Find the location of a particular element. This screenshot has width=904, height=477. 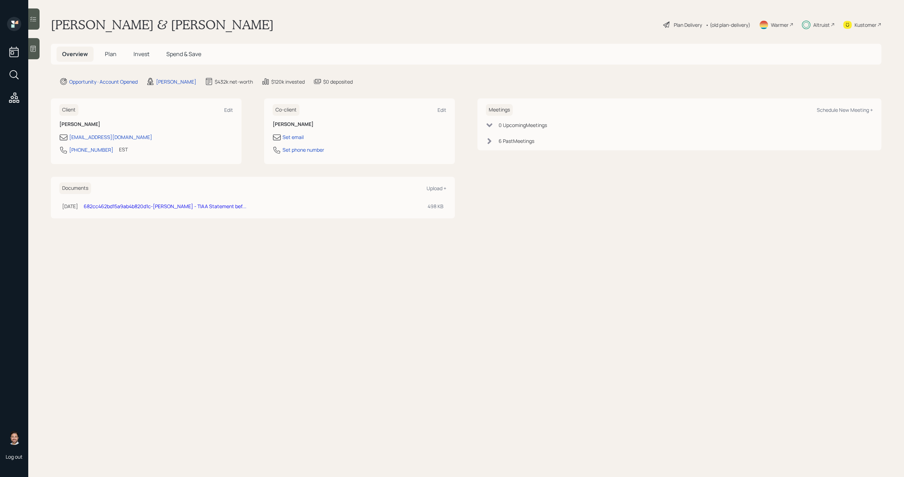

div: 6 Past Meeting s is located at coordinates (516, 141).